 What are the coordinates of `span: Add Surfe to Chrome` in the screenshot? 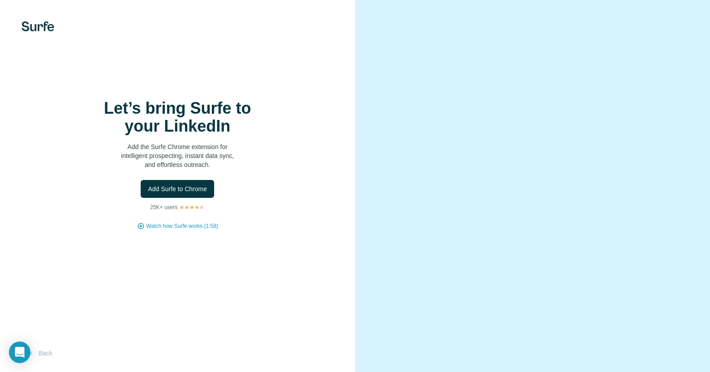 It's located at (177, 189).